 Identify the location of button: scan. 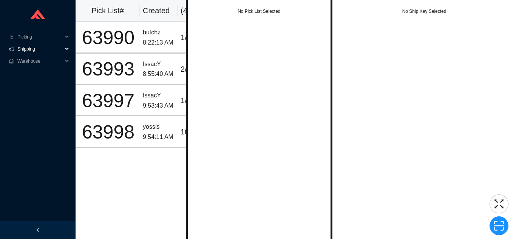
(499, 226).